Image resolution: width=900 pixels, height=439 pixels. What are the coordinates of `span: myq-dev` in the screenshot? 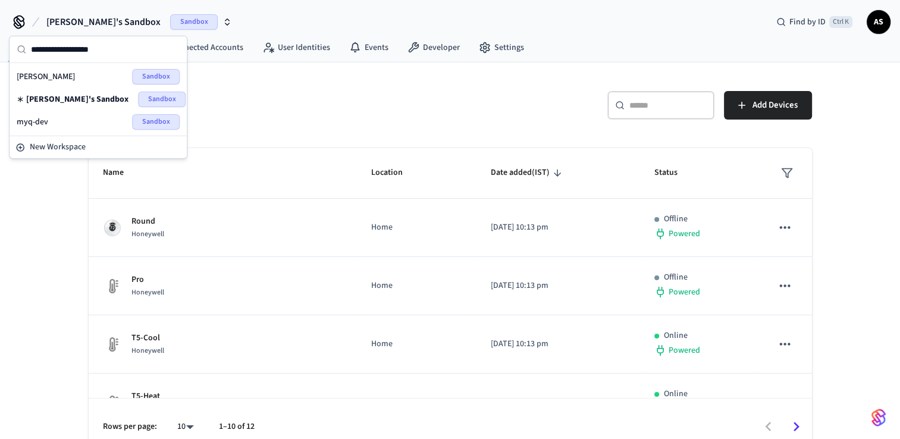 It's located at (32, 122).